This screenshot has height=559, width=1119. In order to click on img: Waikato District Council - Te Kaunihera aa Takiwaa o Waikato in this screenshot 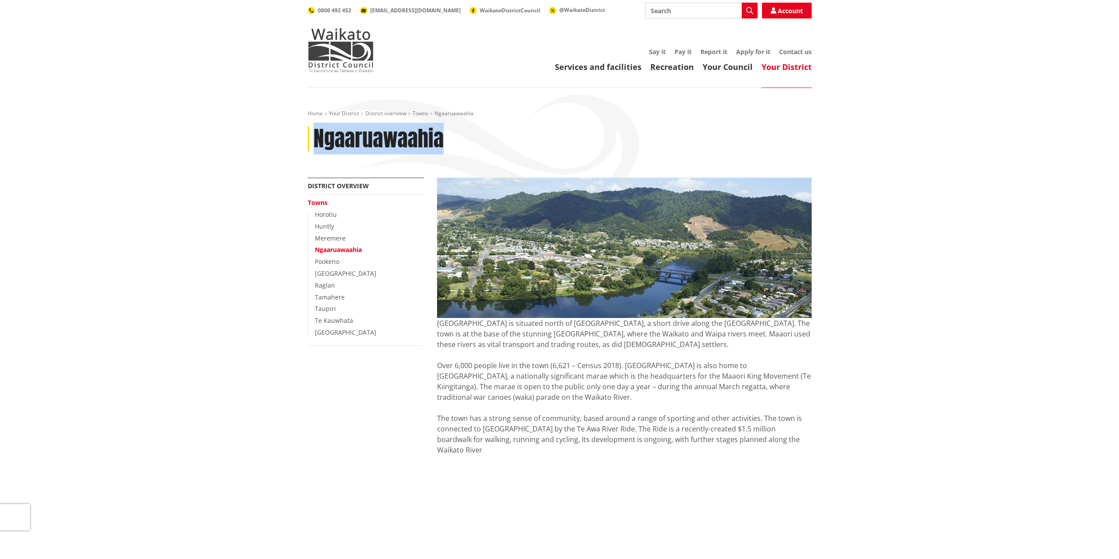, I will do `click(341, 50)`.